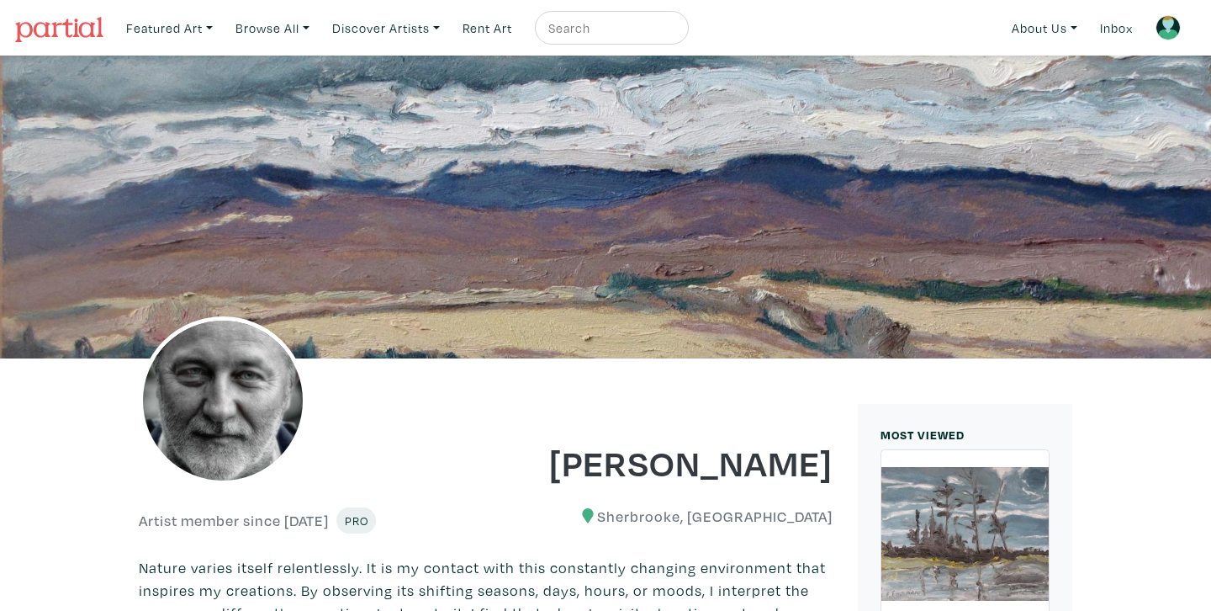  I want to click on a: Featured Art, so click(169, 28).